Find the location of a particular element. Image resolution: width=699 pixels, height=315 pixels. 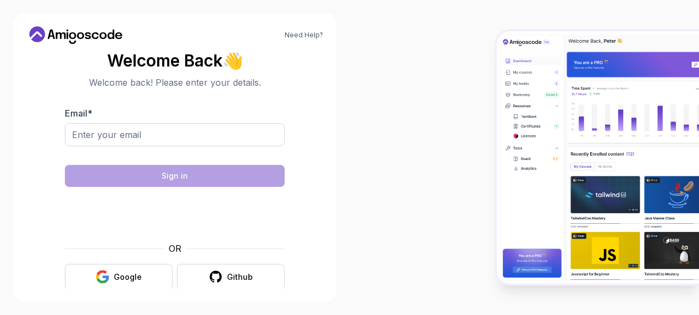

p: OR is located at coordinates (175, 248).